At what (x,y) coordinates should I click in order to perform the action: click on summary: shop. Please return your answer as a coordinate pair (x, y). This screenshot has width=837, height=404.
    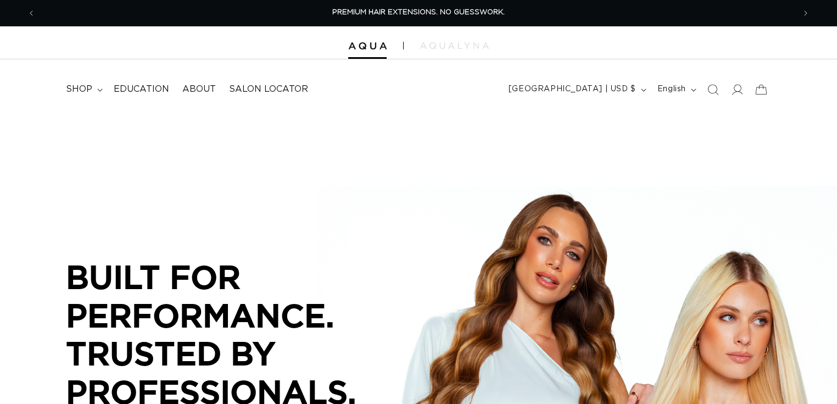
    Looking at the image, I should click on (83, 89).